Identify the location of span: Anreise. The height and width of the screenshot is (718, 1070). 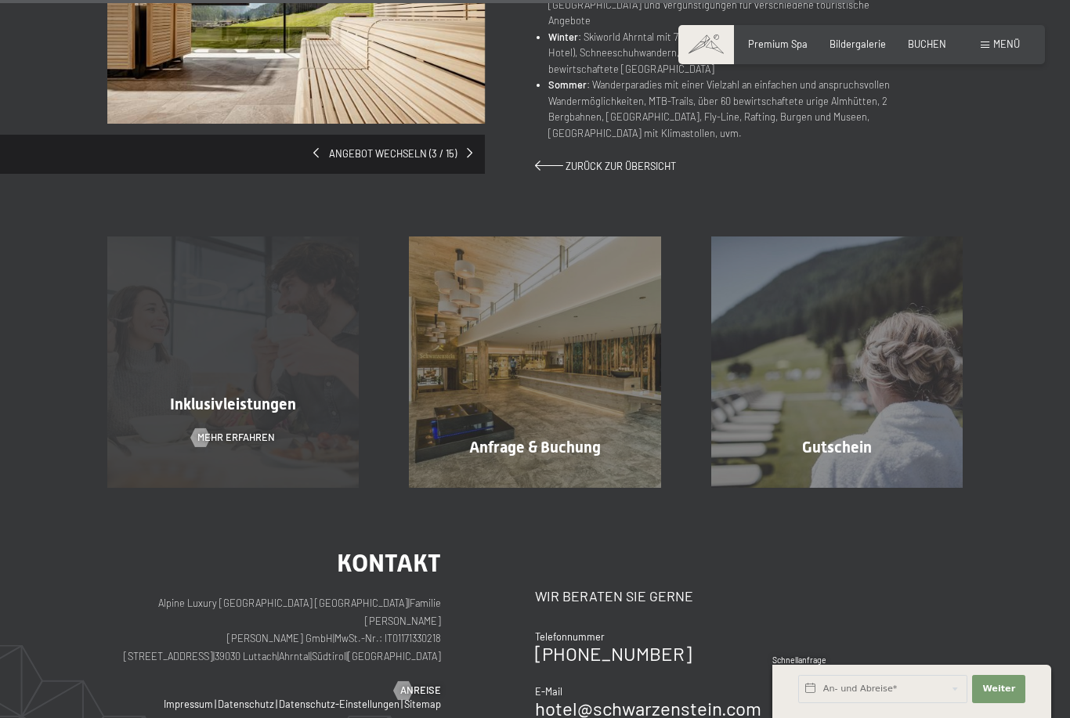
(421, 691).